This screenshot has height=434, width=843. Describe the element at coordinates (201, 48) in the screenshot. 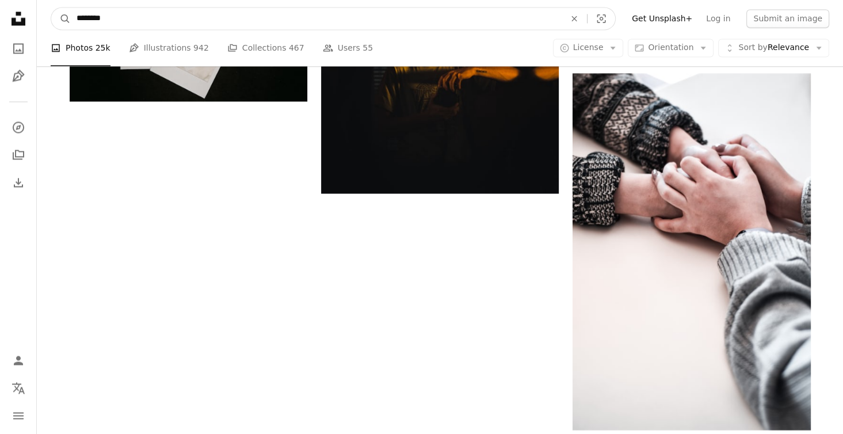

I see `span: 942` at that location.